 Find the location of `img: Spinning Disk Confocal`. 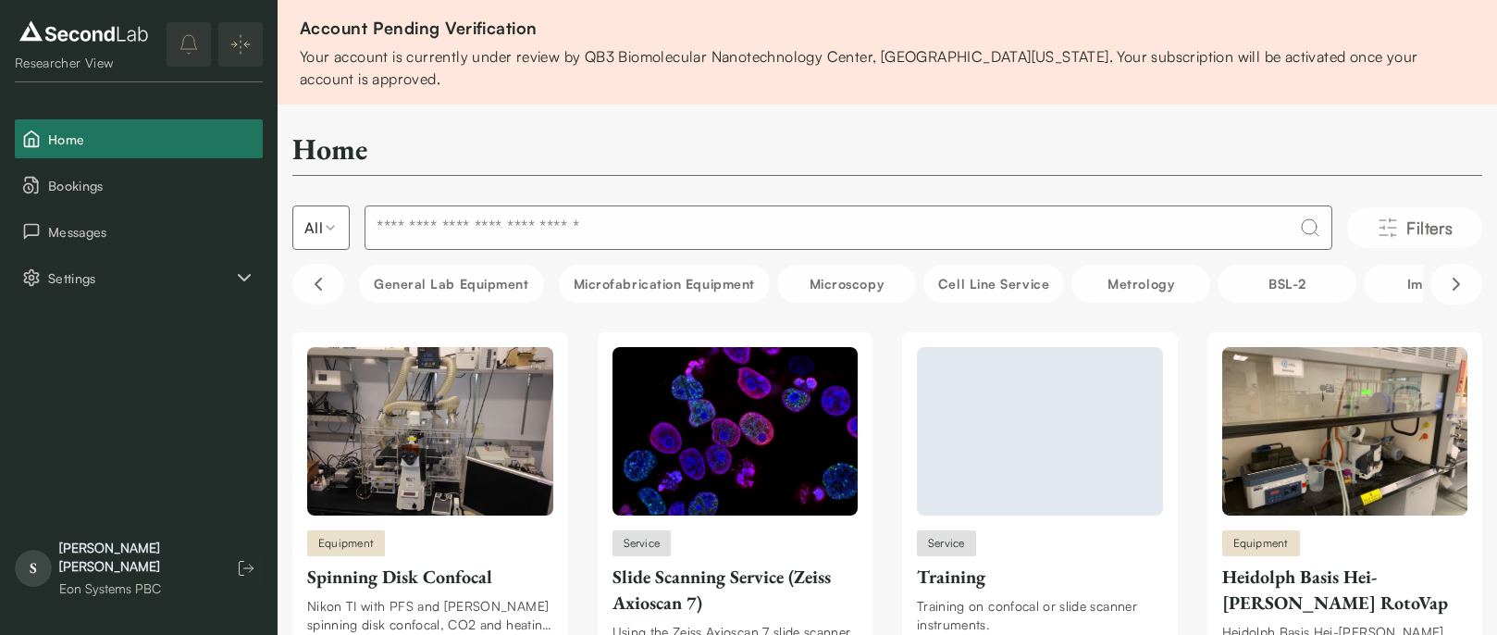

img: Spinning Disk Confocal is located at coordinates (430, 431).